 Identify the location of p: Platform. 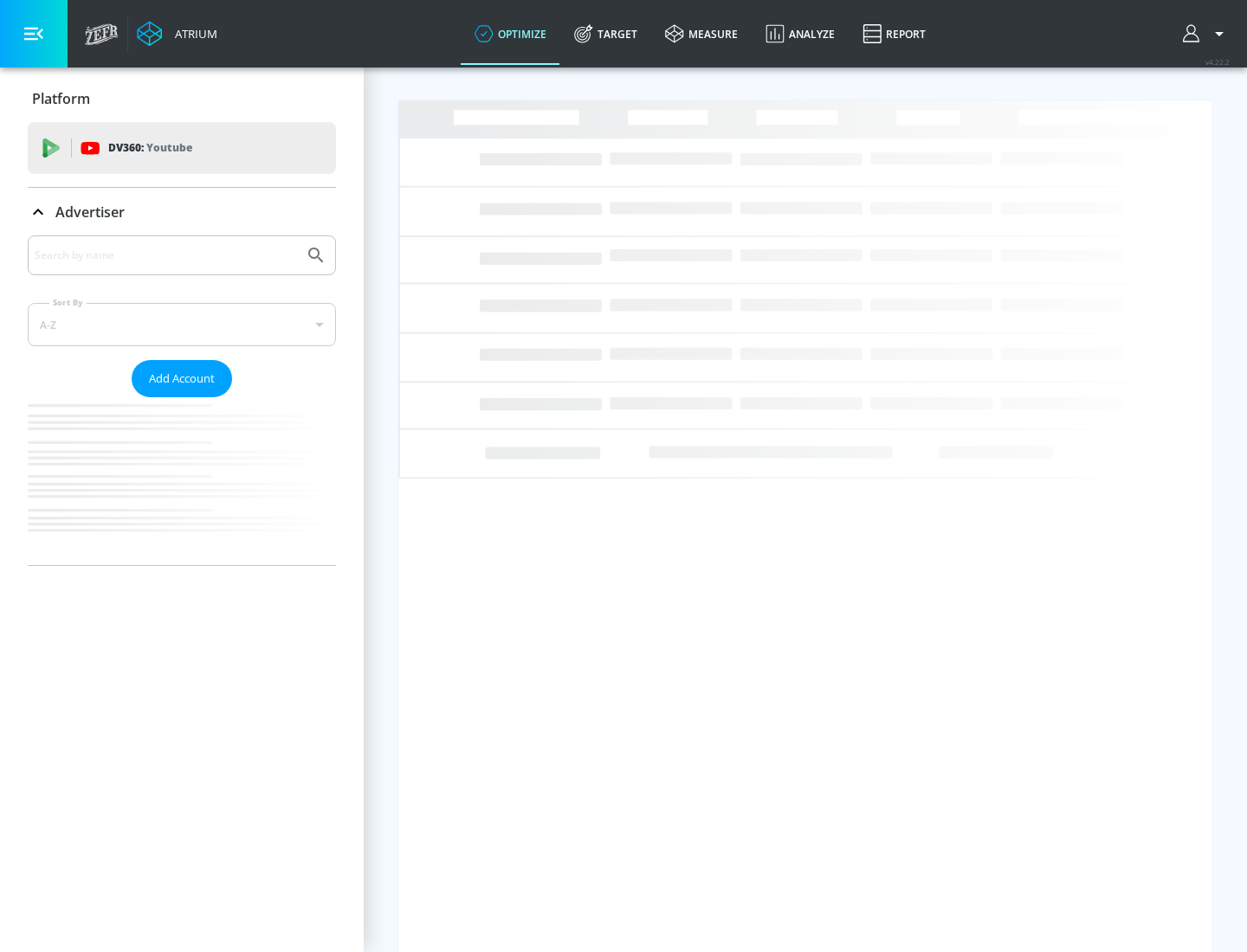
(60, 99).